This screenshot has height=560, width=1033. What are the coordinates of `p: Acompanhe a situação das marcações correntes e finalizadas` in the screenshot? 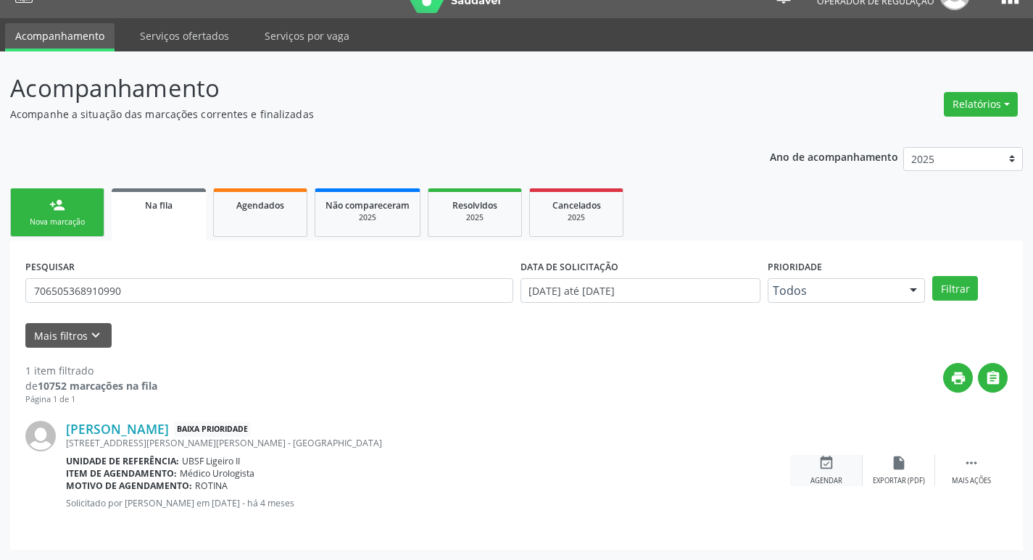 It's located at (365, 114).